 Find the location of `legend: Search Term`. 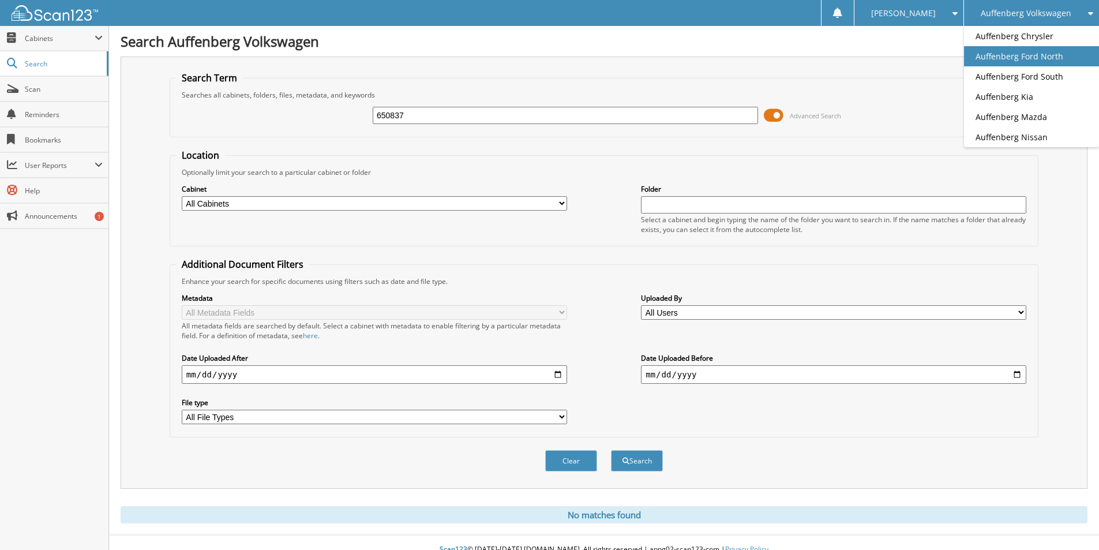

legend: Search Term is located at coordinates (209, 78).